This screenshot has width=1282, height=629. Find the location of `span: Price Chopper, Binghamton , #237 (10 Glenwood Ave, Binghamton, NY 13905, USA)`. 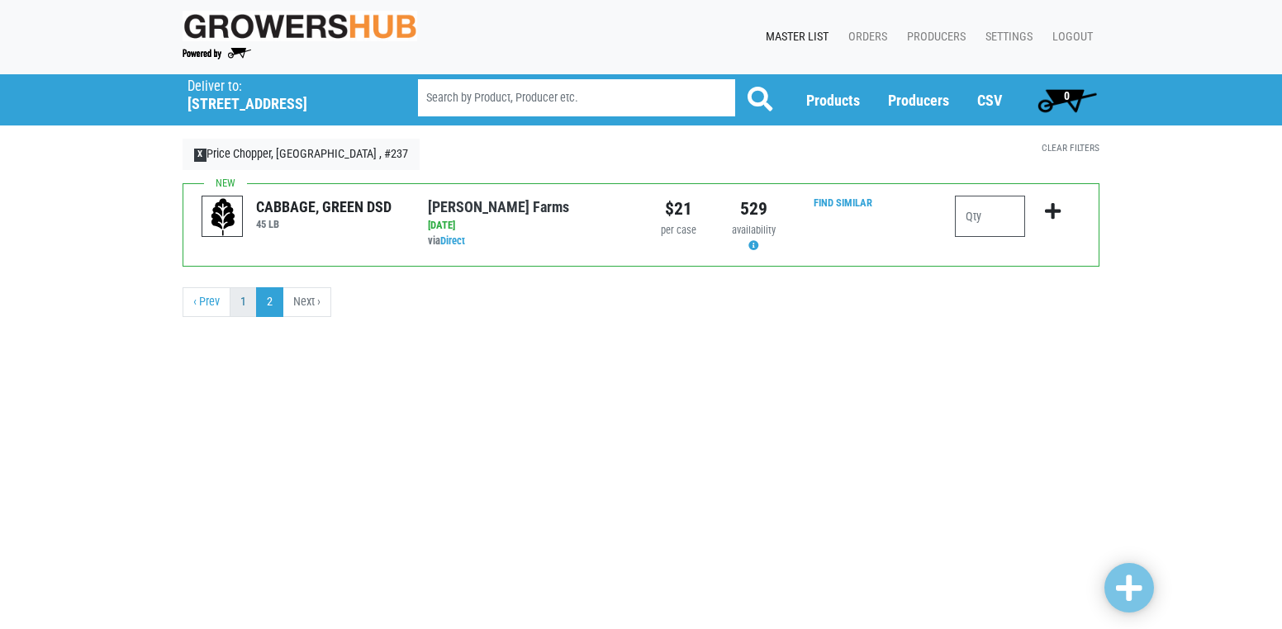

span: Price Chopper, Binghamton , #237 (10 Glenwood Ave, Binghamton, NY 13905, USA) is located at coordinates (287, 93).